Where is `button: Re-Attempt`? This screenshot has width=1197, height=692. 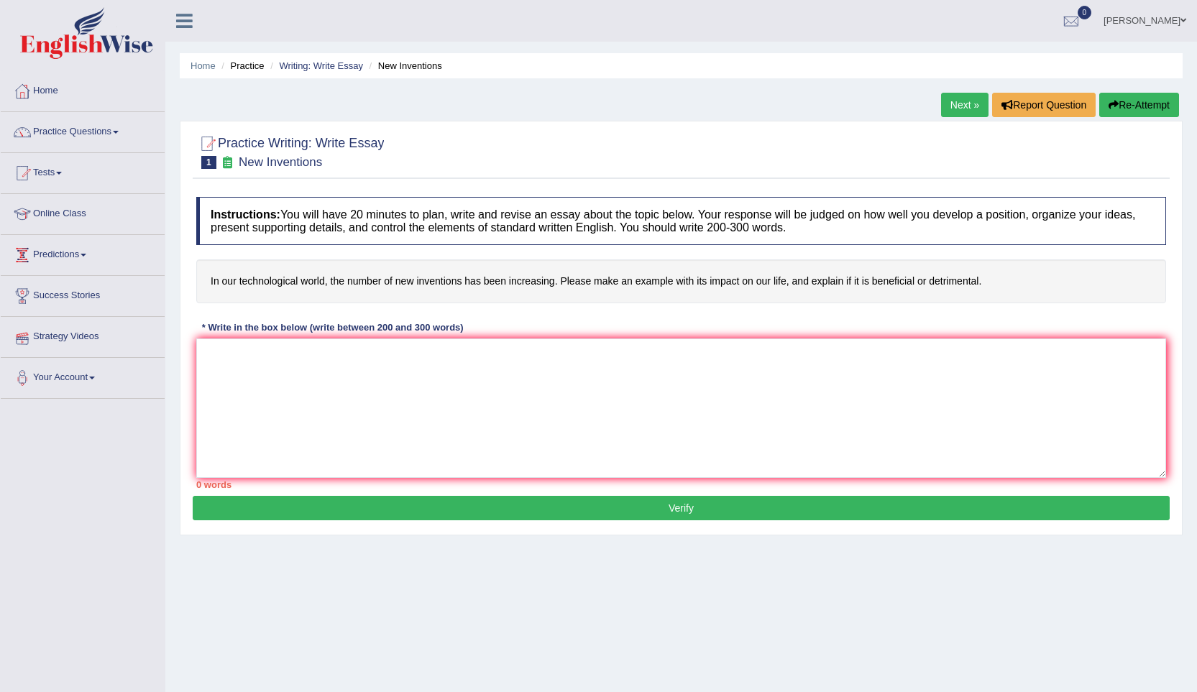
button: Re-Attempt is located at coordinates (1138, 105).